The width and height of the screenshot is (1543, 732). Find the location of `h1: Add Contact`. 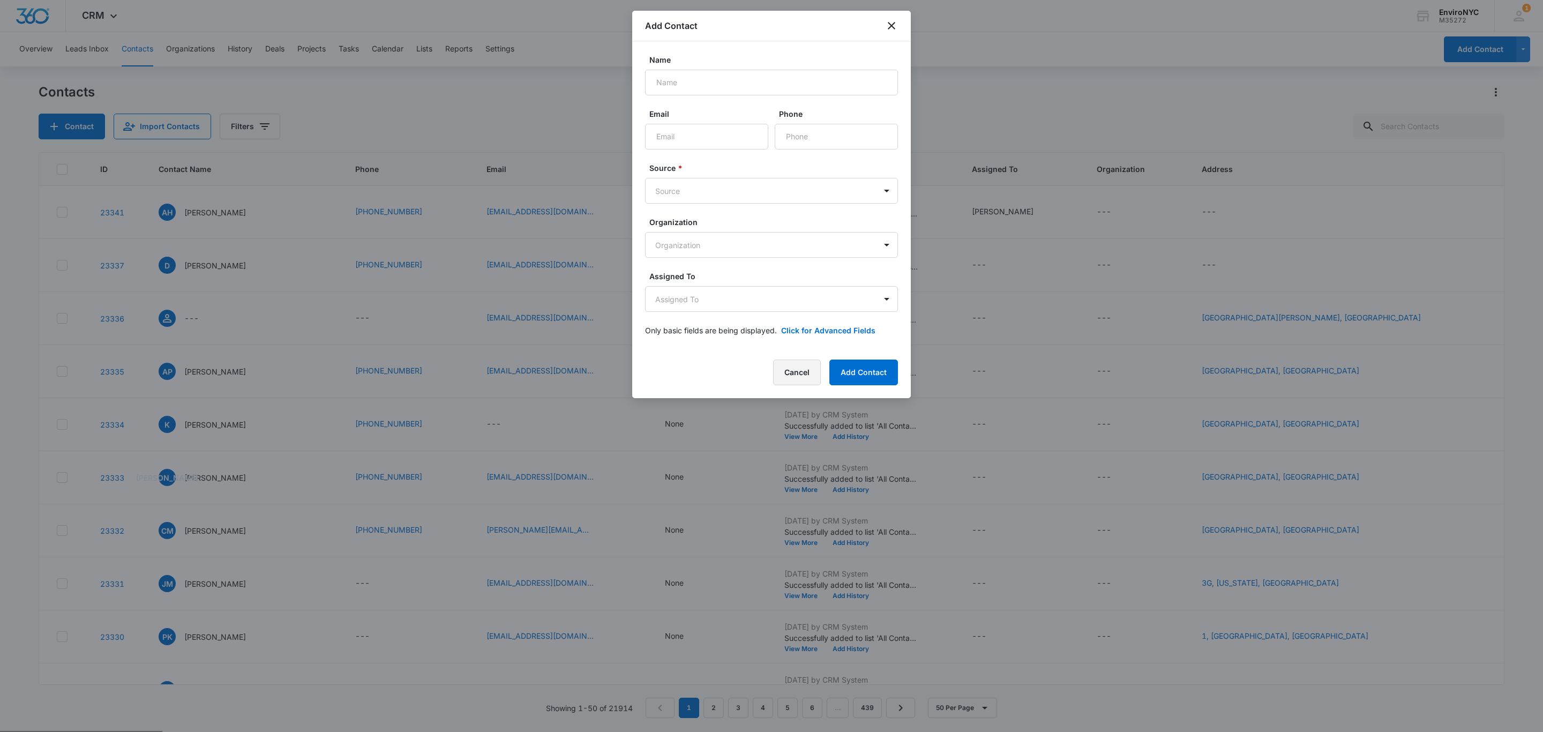

h1: Add Contact is located at coordinates (671, 26).